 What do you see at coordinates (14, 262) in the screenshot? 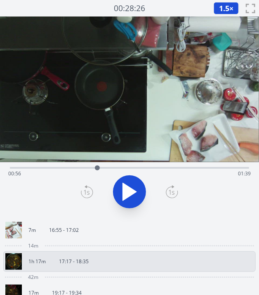
I see `img: 250928081807_thumb.jpeg` at bounding box center [14, 262].